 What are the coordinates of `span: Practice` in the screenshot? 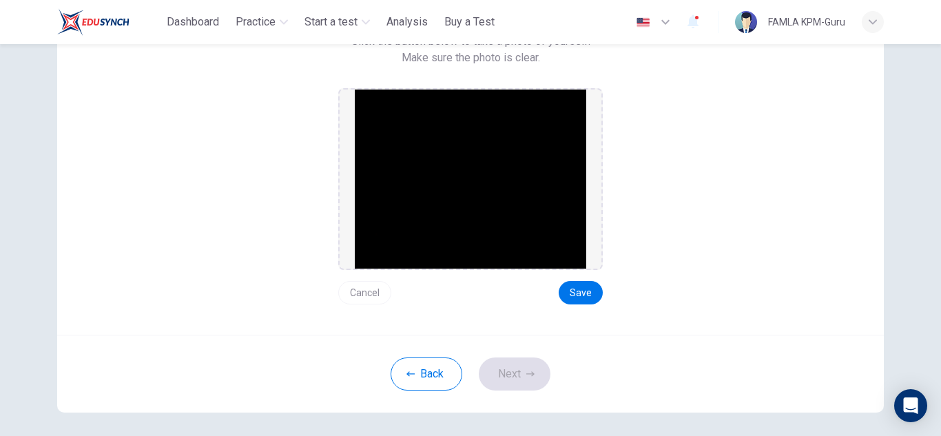 It's located at (256, 22).